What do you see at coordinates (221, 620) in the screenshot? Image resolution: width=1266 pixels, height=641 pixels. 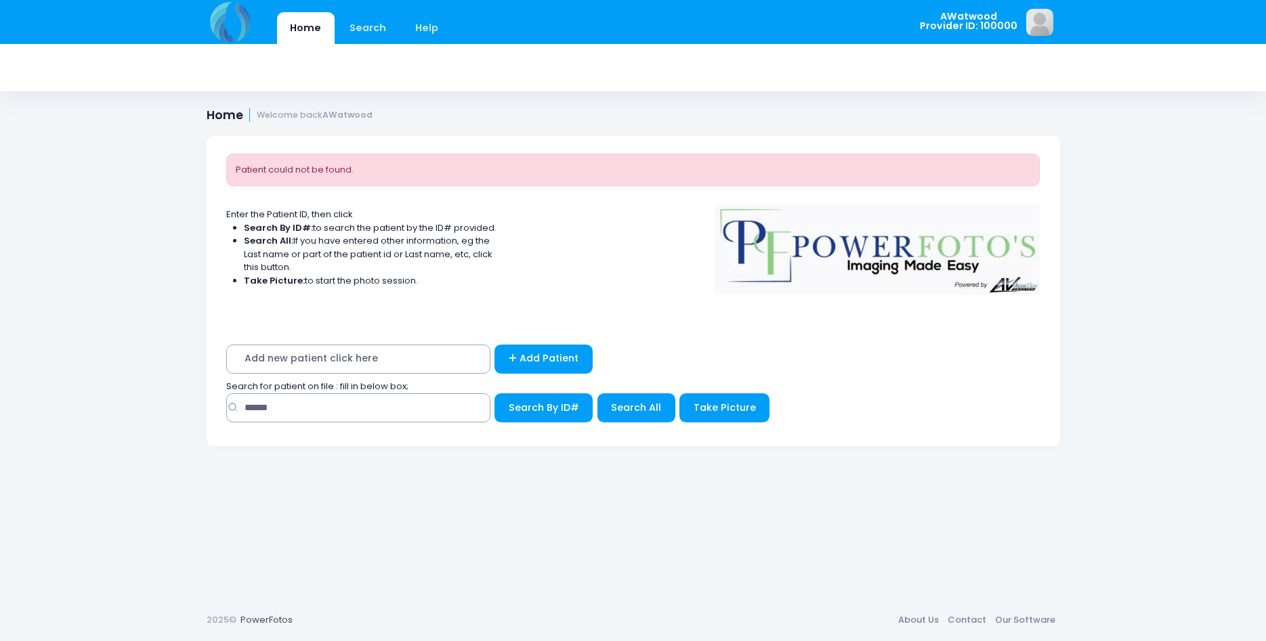 I see `span: 2025©` at bounding box center [221, 620].